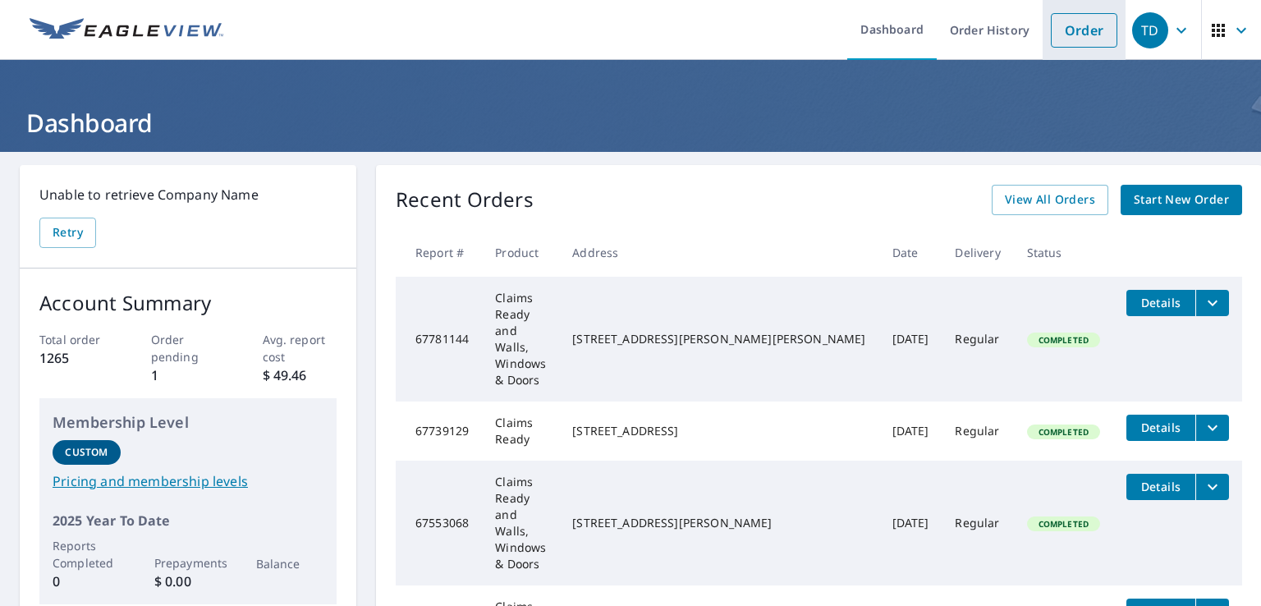 This screenshot has height=606, width=1261. Describe the element at coordinates (188, 375) in the screenshot. I see `p: 1` at that location.